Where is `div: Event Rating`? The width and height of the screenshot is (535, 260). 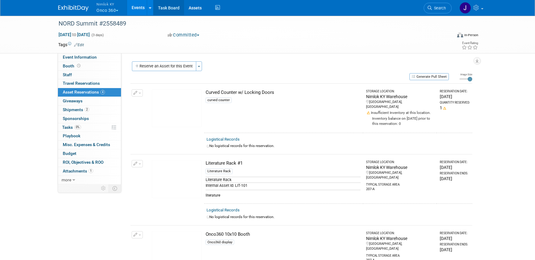
div: Event Rating is located at coordinates (470, 43).